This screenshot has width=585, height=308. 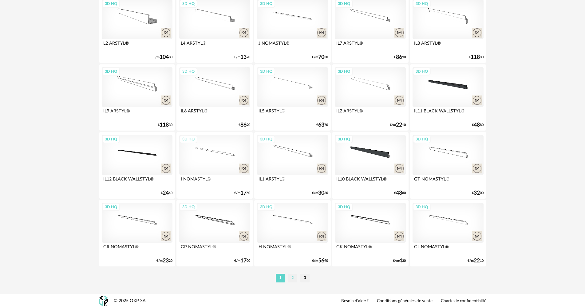 I want to click on div: IL5 ARSTYL®, so click(x=293, y=113).